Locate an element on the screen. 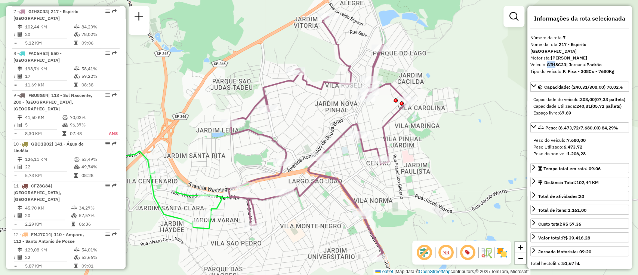 Image resolution: width=638 pixels, height=275 pixels. strong: R$ 57,36 is located at coordinates (571, 223).